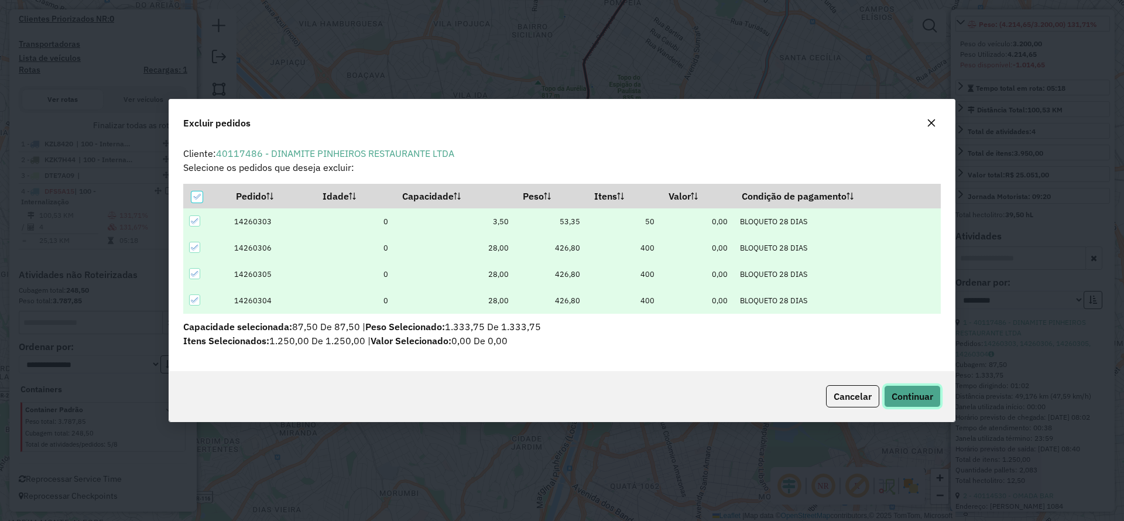 Image resolution: width=1124 pixels, height=521 pixels. I want to click on span: Continuar, so click(912, 396).